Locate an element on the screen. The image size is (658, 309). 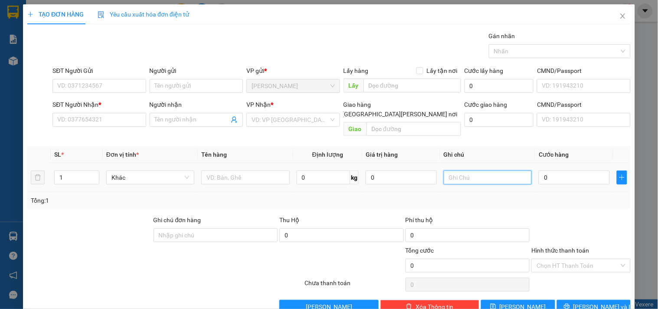
label: Gán nhãn is located at coordinates (502, 36).